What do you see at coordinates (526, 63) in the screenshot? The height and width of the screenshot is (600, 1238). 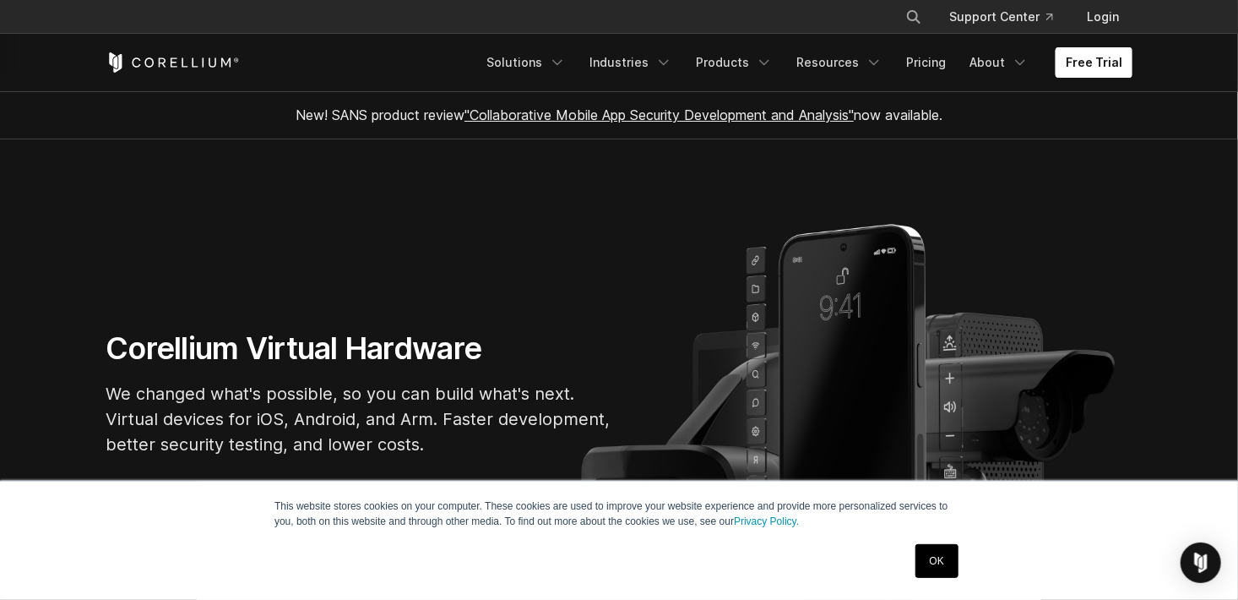 I see `a: Solutions` at bounding box center [526, 63].